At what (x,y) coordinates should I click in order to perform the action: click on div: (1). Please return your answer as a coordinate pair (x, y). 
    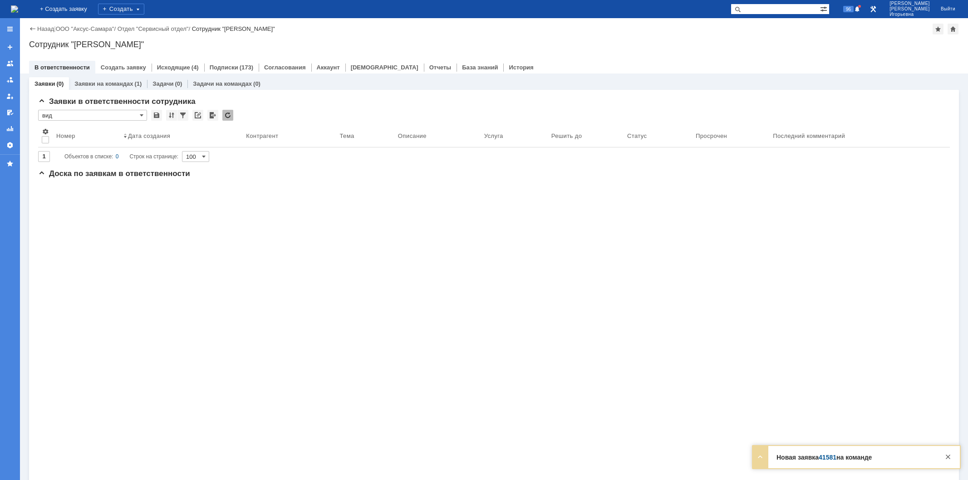
    Looking at the image, I should click on (138, 84).